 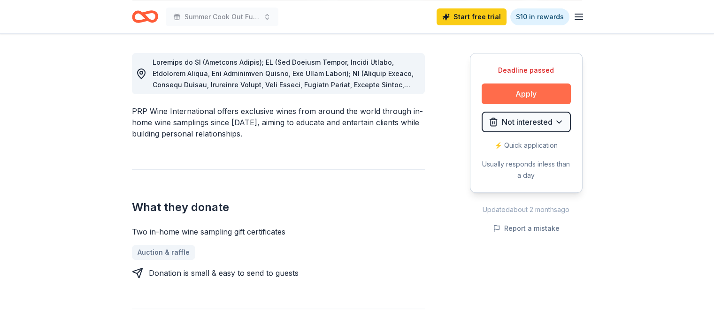 I want to click on span: Not interested, so click(x=527, y=122).